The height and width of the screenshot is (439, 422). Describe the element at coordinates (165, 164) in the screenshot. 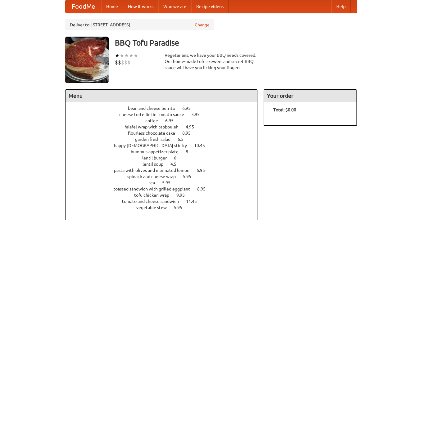

I see `a: lentil soup 4.5` at that location.